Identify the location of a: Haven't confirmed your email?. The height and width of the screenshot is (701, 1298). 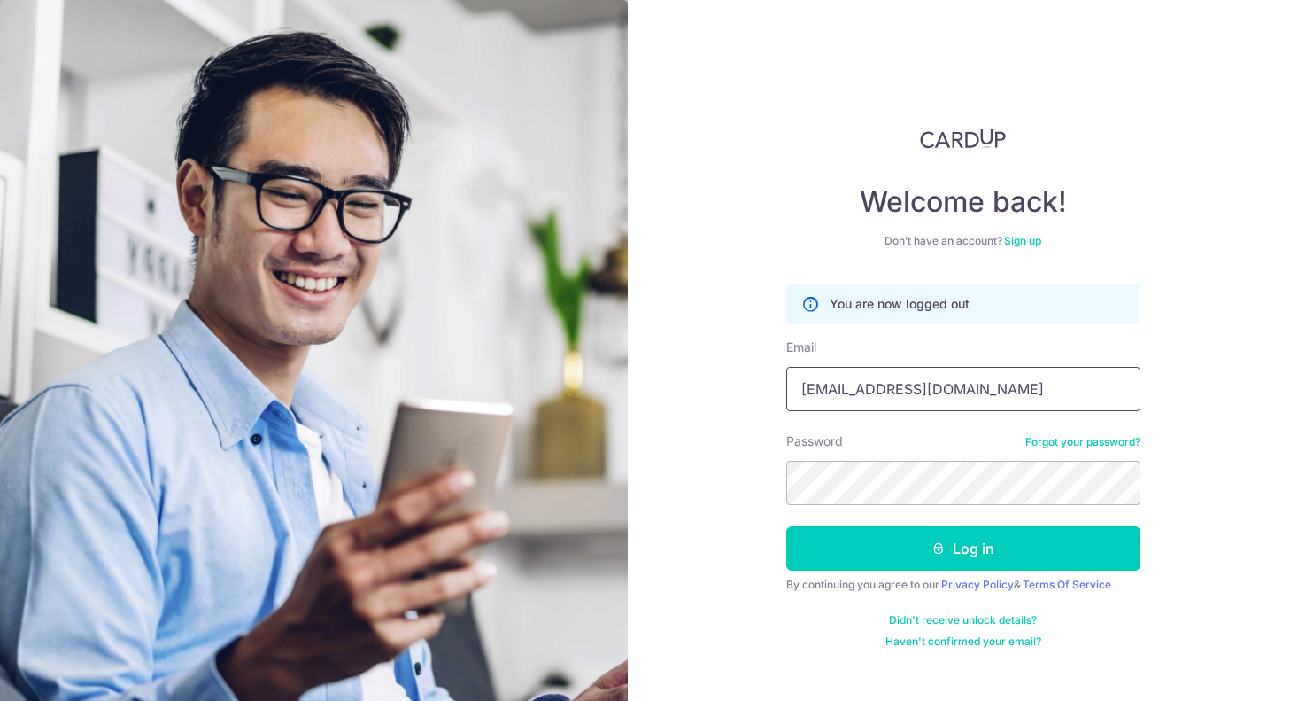
(964, 641).